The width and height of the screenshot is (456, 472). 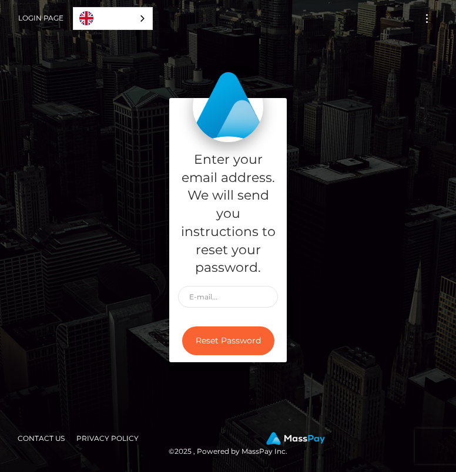 What do you see at coordinates (113, 18) in the screenshot?
I see `a: English` at bounding box center [113, 18].